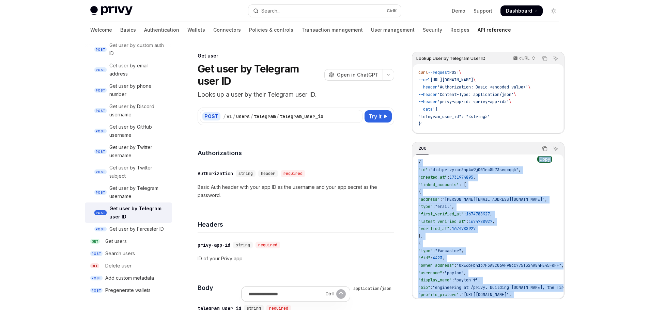  Describe the element at coordinates (480, 222) in the screenshot. I see `span: 1674788927` at that location.